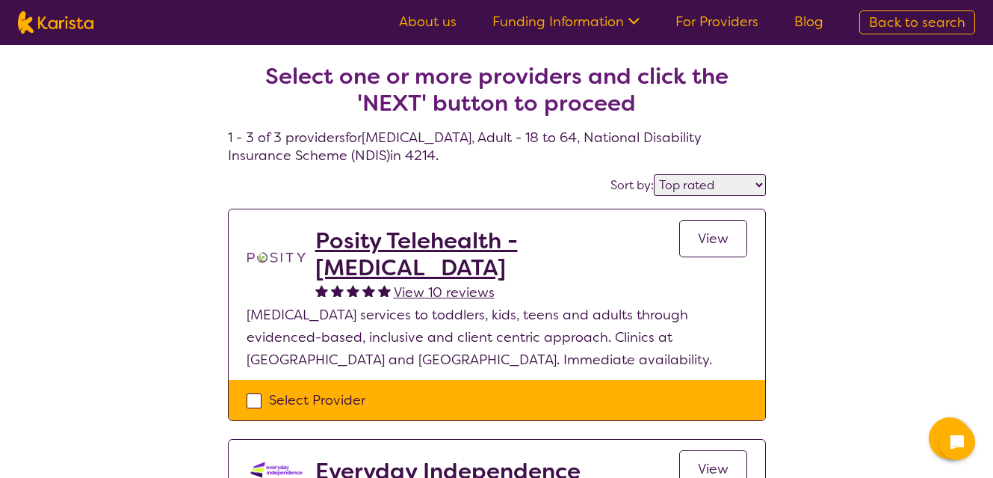  I want to click on a: Back to search, so click(917, 22).